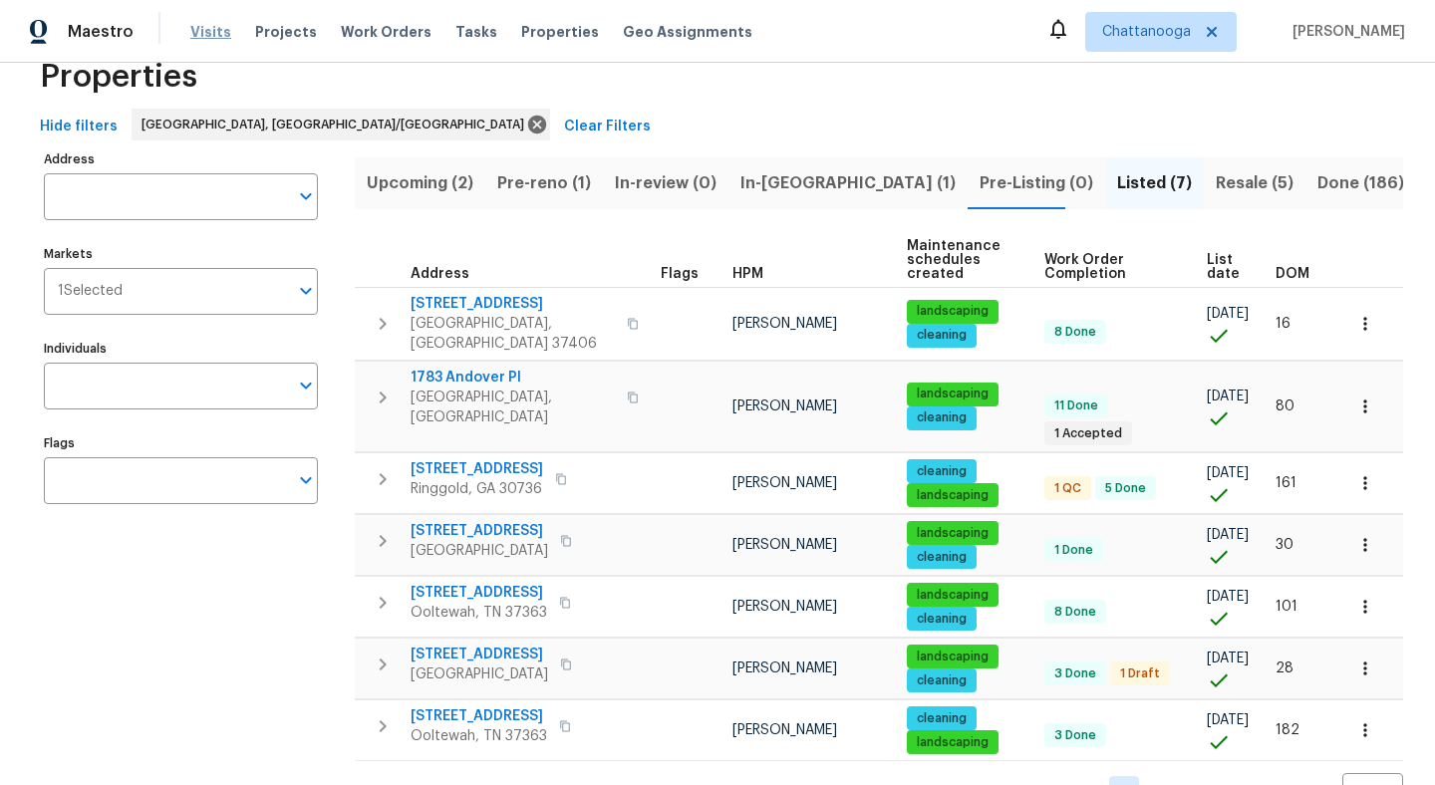  I want to click on span: Geo Assignments, so click(688, 32).